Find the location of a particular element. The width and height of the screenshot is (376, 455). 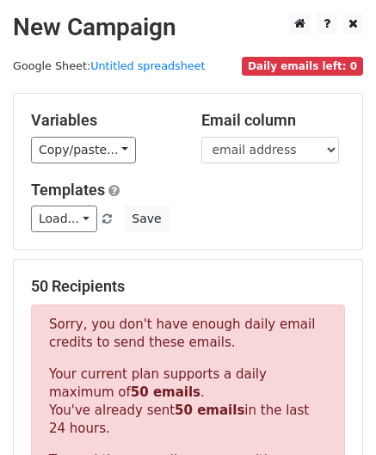

small: Google Sheet: is located at coordinates (109, 65).